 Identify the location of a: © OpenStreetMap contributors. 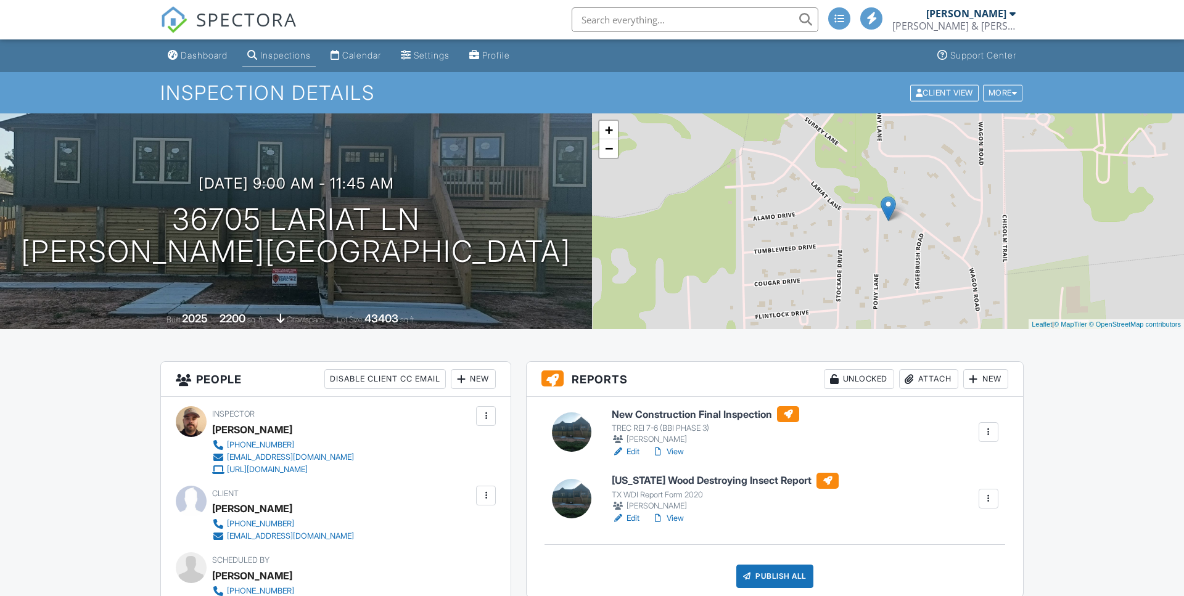
(1134, 324).